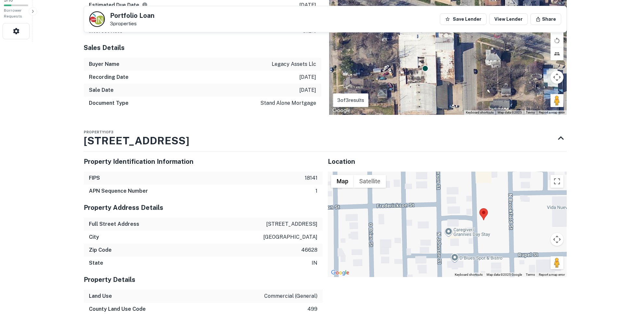 This screenshot has height=314, width=618. Describe the element at coordinates (602, 278) in the screenshot. I see `div: Chat Widget` at that location.